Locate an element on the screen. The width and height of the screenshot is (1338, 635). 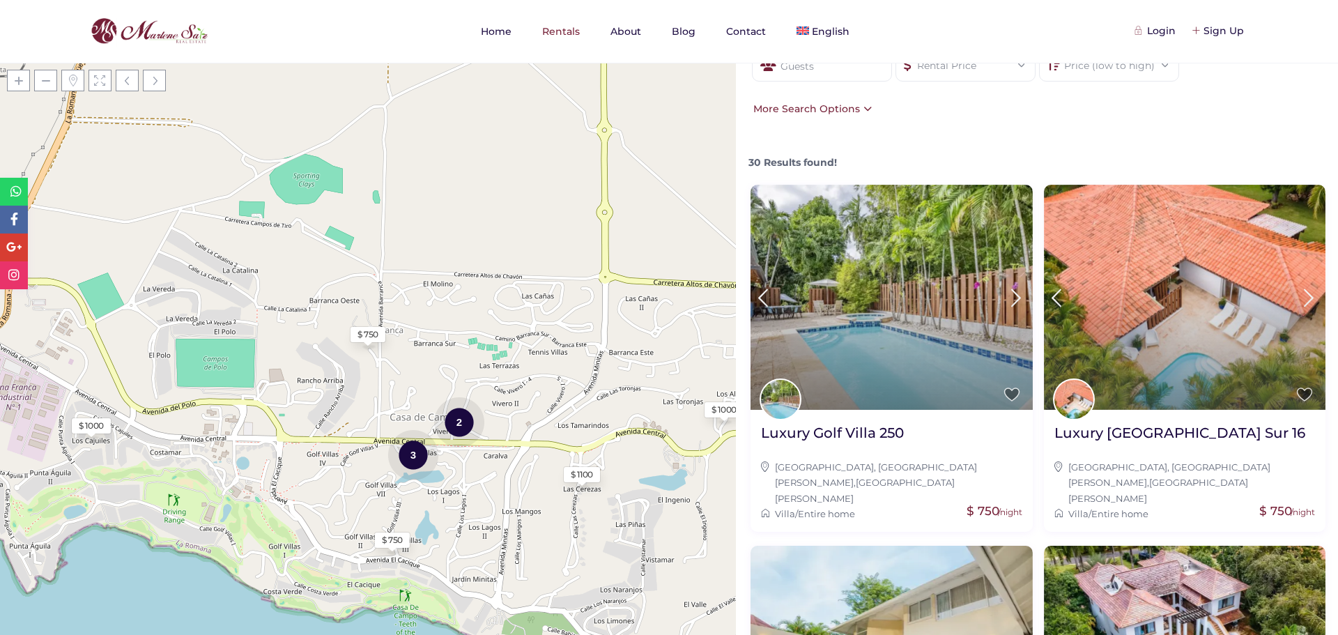
img: logo is located at coordinates (149, 31).